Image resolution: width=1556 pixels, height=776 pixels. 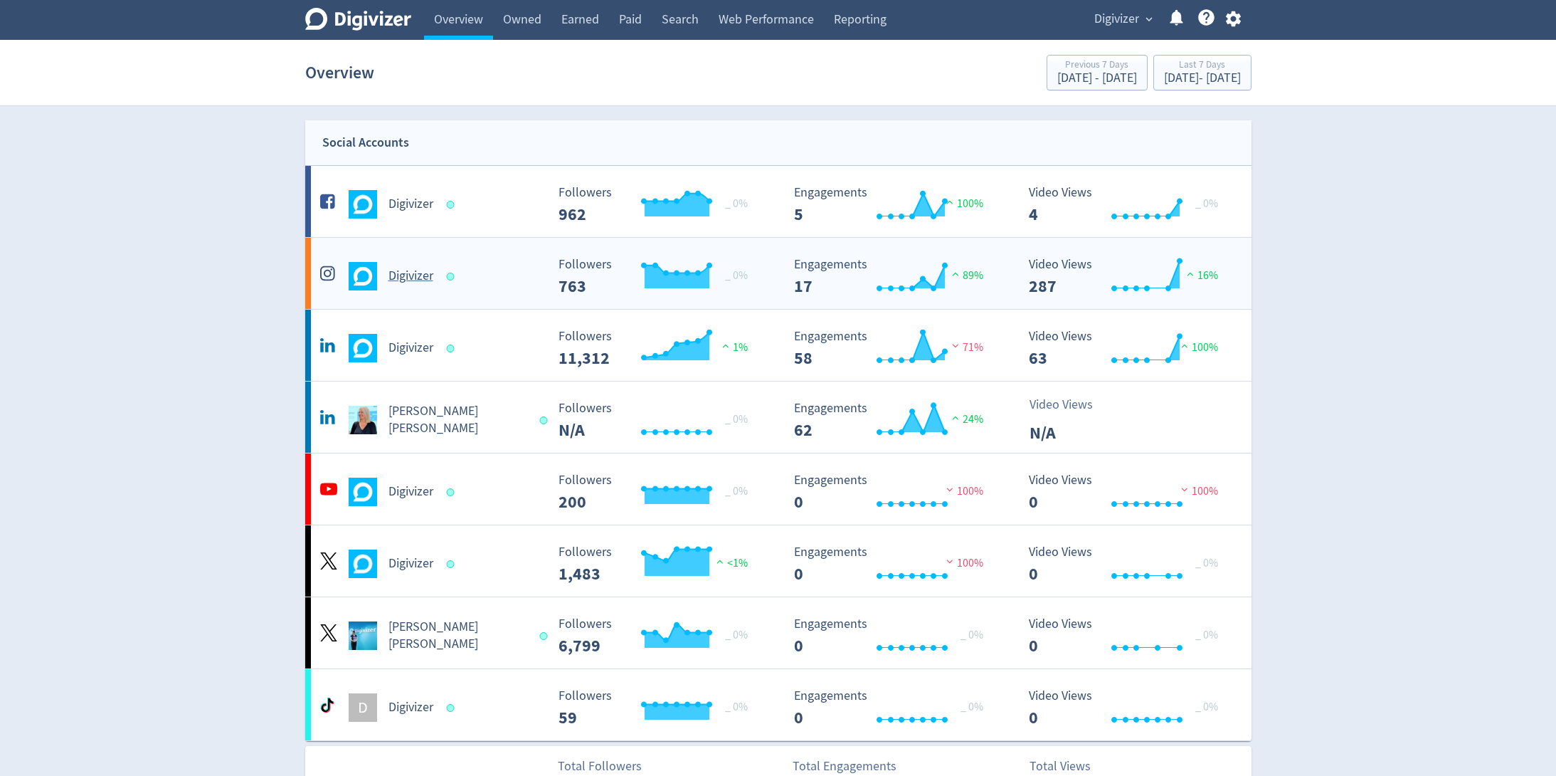 I want to click on p: Total Followers, so click(x=600, y=766).